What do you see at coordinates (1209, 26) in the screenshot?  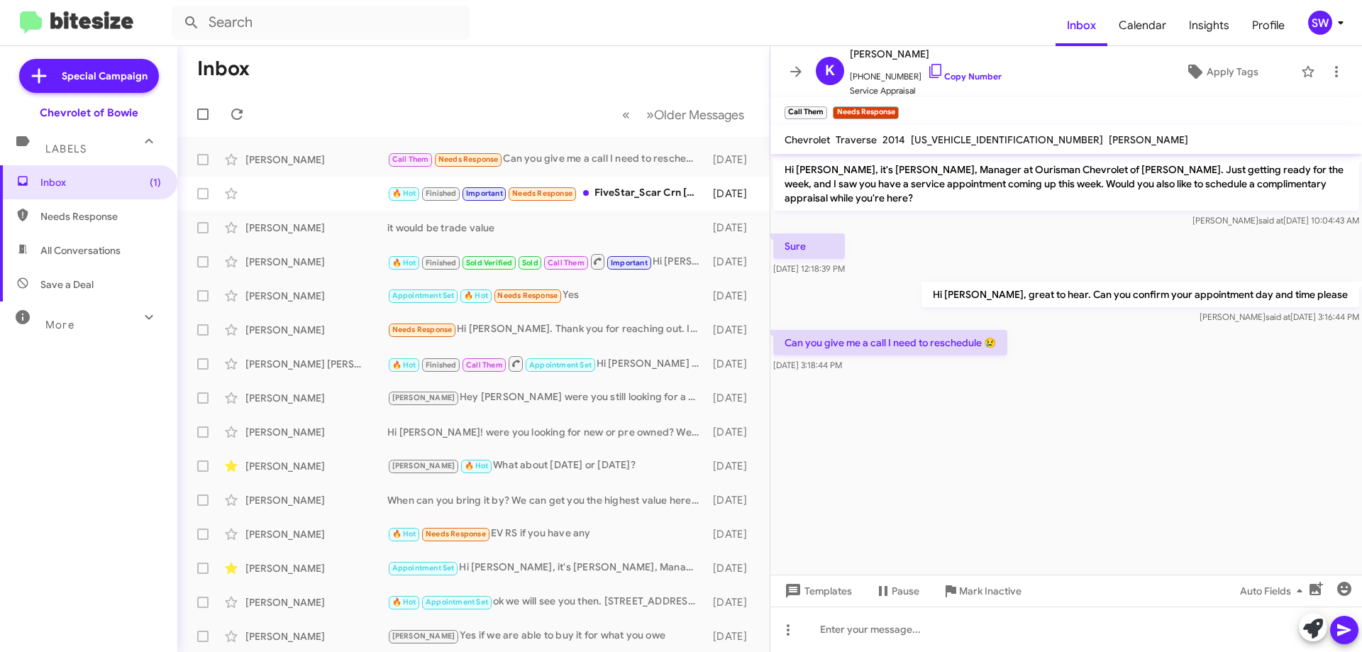 I see `span: Insights` at bounding box center [1209, 26].